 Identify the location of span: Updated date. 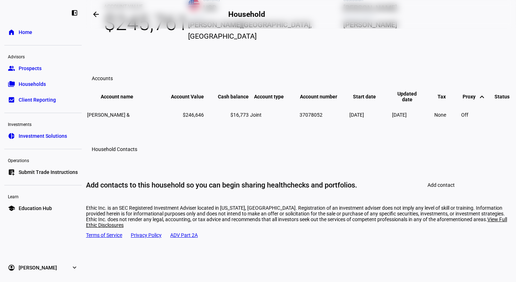
(412, 97).